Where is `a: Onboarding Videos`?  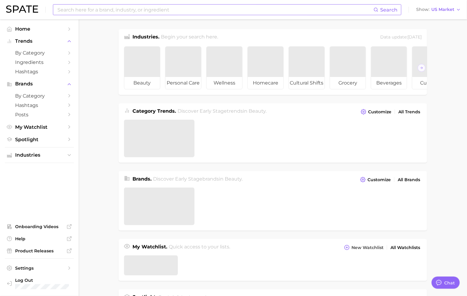 a: Onboarding Videos is located at coordinates (39, 226).